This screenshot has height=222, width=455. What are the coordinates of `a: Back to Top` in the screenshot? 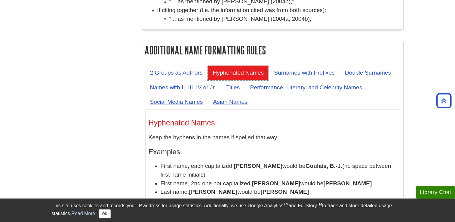 It's located at (444, 100).